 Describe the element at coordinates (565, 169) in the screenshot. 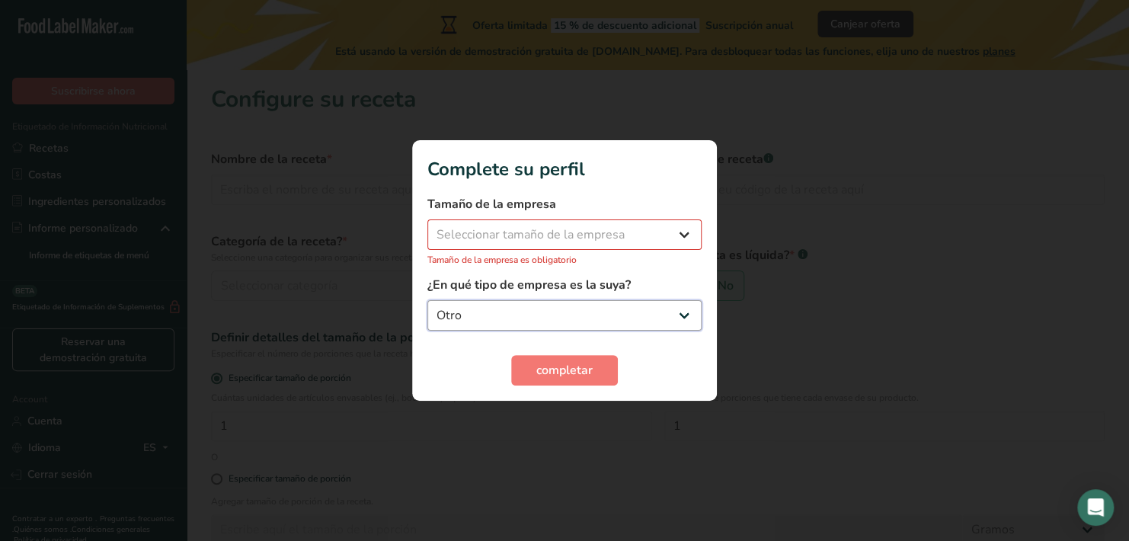

I see `h1: Complete su perfil` at that location.